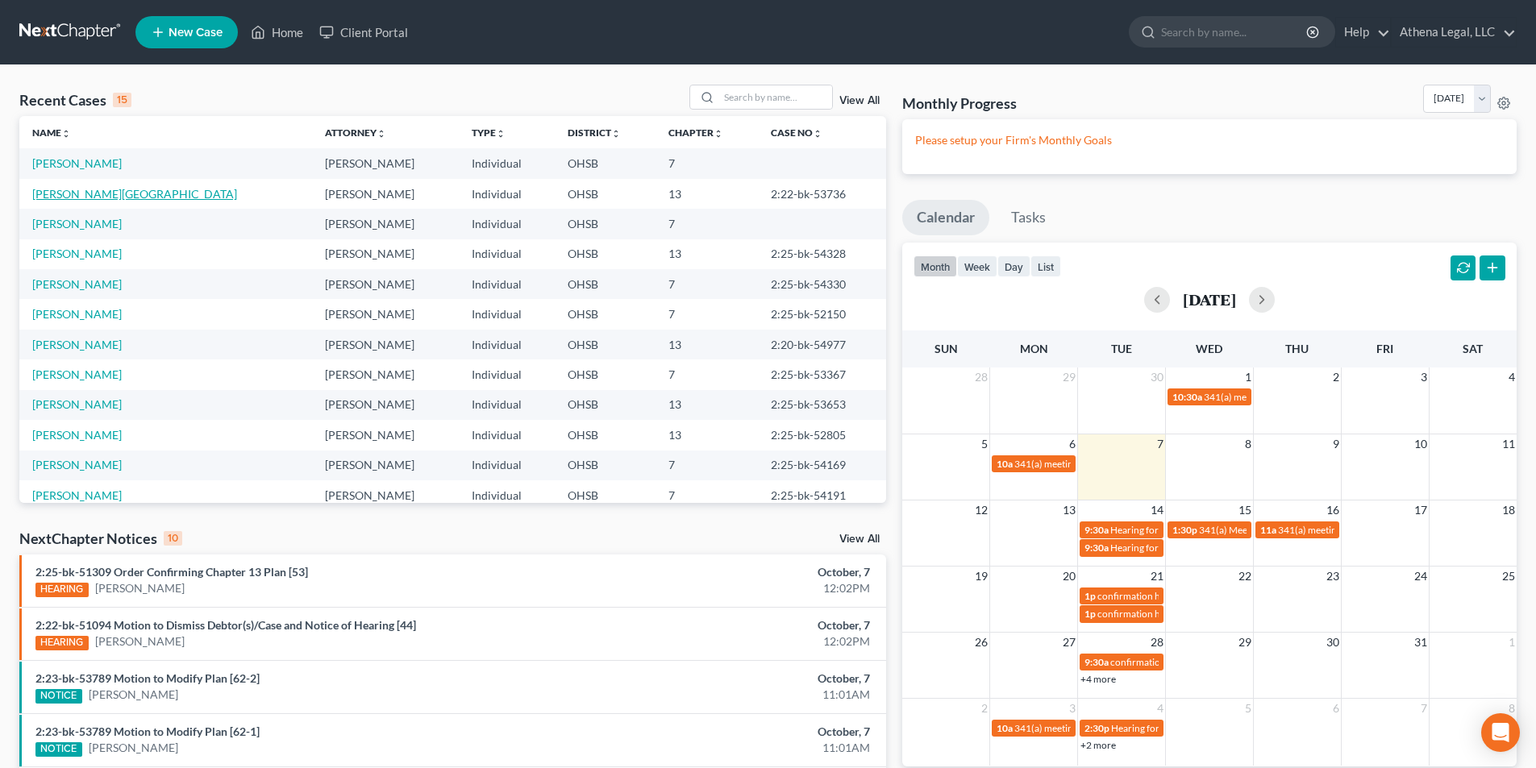 The image size is (1536, 768). I want to click on span: 9, so click(1336, 444).